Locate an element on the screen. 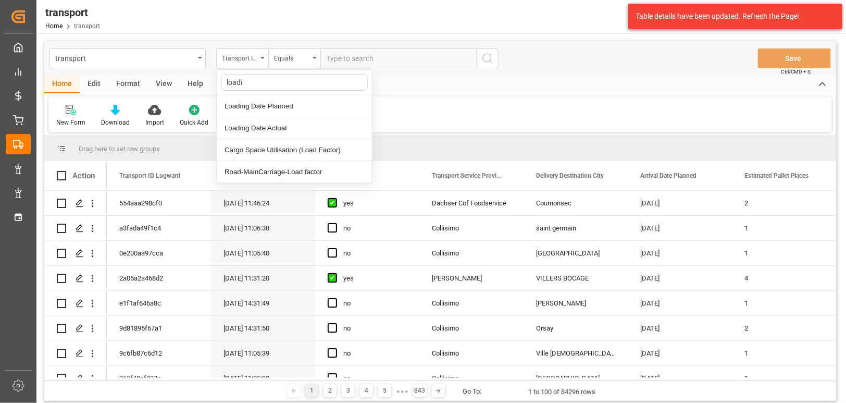 The image size is (846, 403). span: Delivery Destination City is located at coordinates (570, 176).